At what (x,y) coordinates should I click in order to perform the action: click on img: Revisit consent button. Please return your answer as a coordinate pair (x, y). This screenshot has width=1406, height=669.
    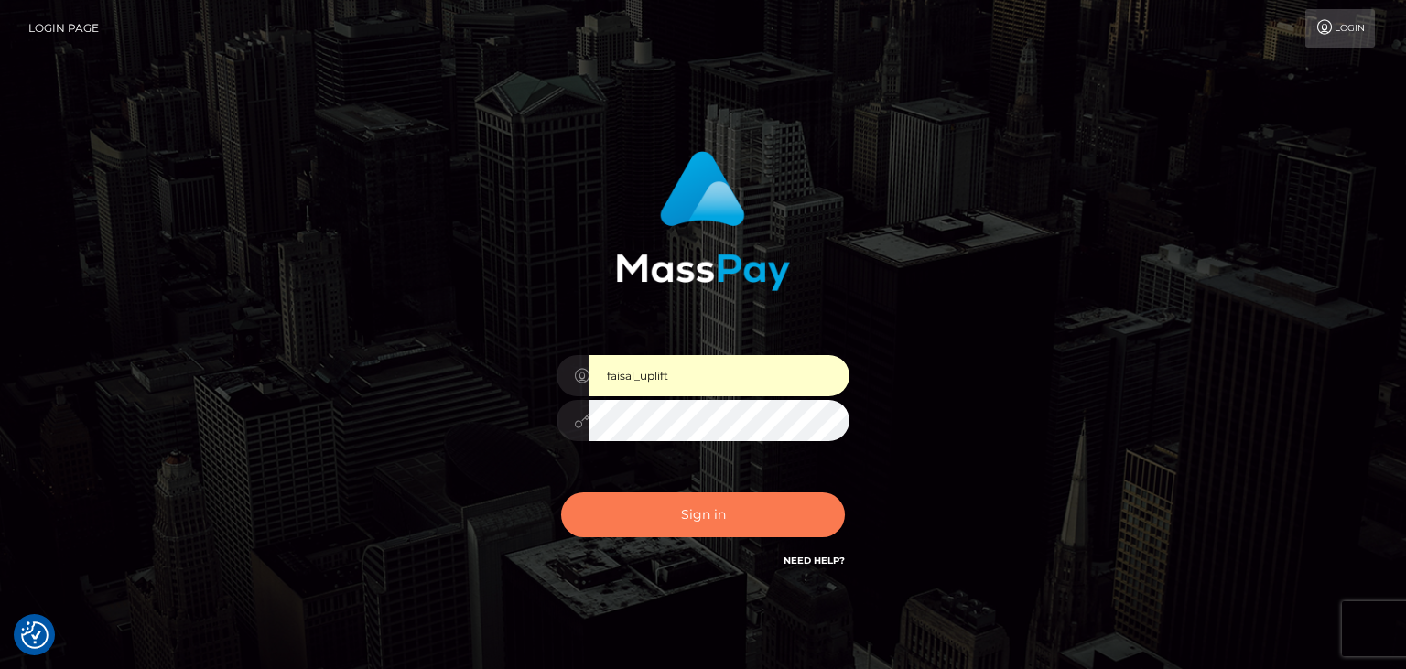
    Looking at the image, I should click on (35, 635).